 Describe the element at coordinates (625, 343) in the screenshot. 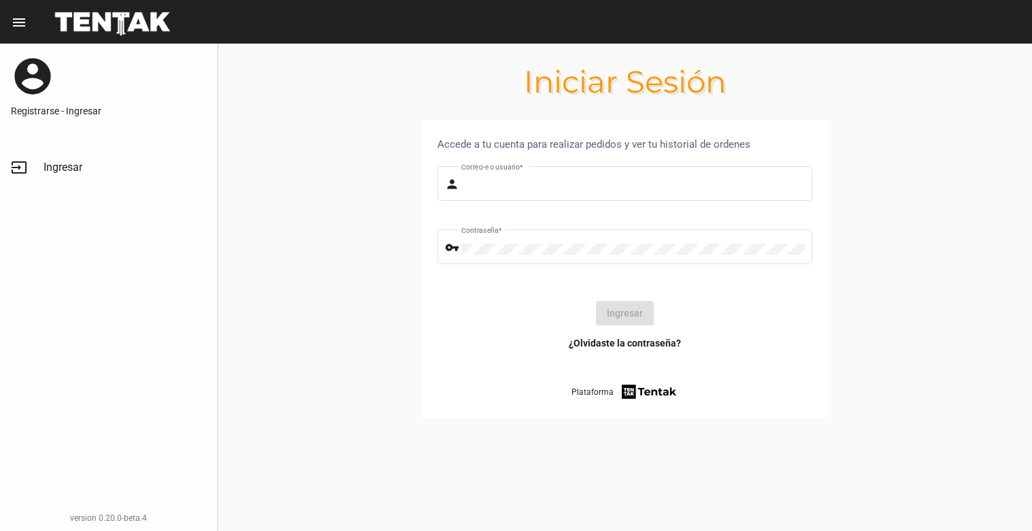

I see `a: ¿Olvidaste la contraseña?` at that location.